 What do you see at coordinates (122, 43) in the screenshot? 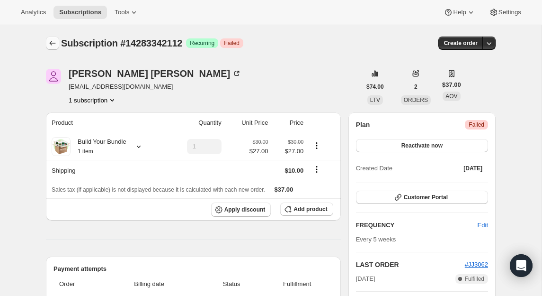
I see `span: Subscription #14283342112` at bounding box center [122, 43].